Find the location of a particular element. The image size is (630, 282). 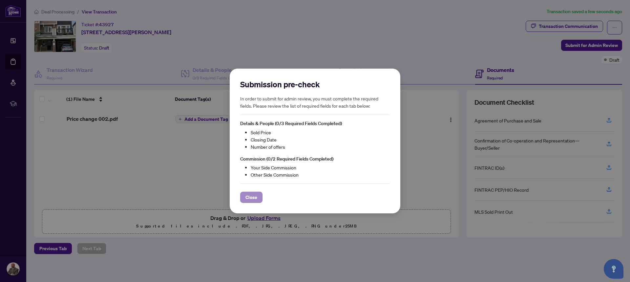

button: Close is located at coordinates (252, 197).